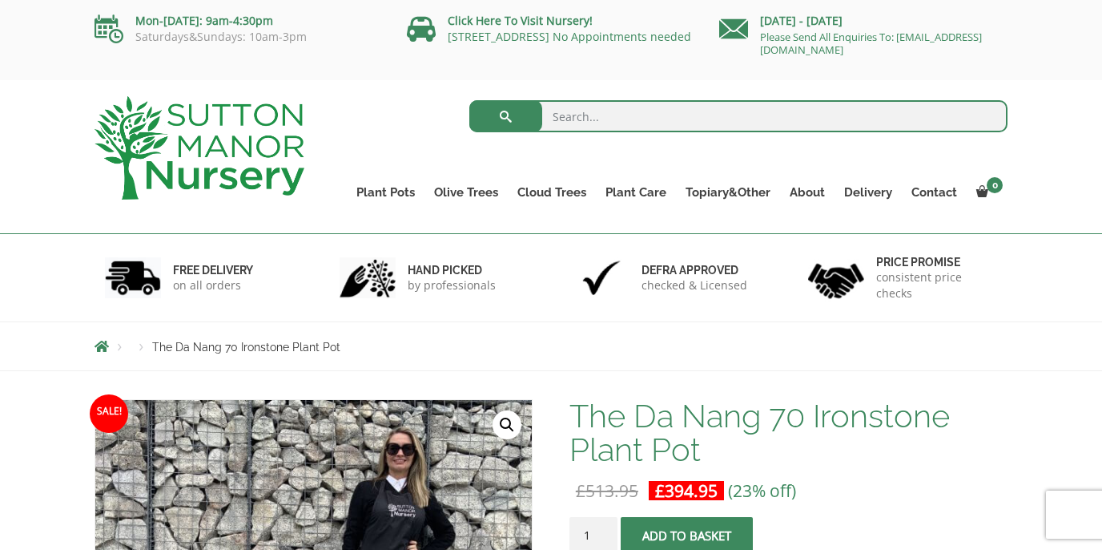  What do you see at coordinates (133, 277) in the screenshot?
I see `img: 1.jpg` at bounding box center [133, 277].